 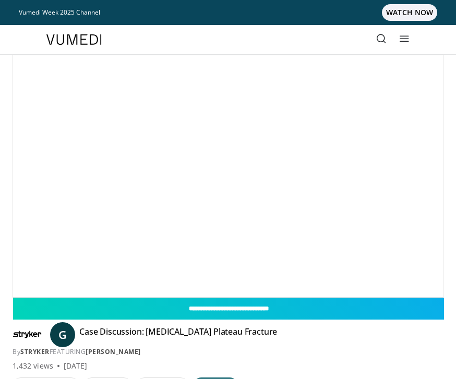 I want to click on img: VuMedi Logo, so click(x=74, y=40).